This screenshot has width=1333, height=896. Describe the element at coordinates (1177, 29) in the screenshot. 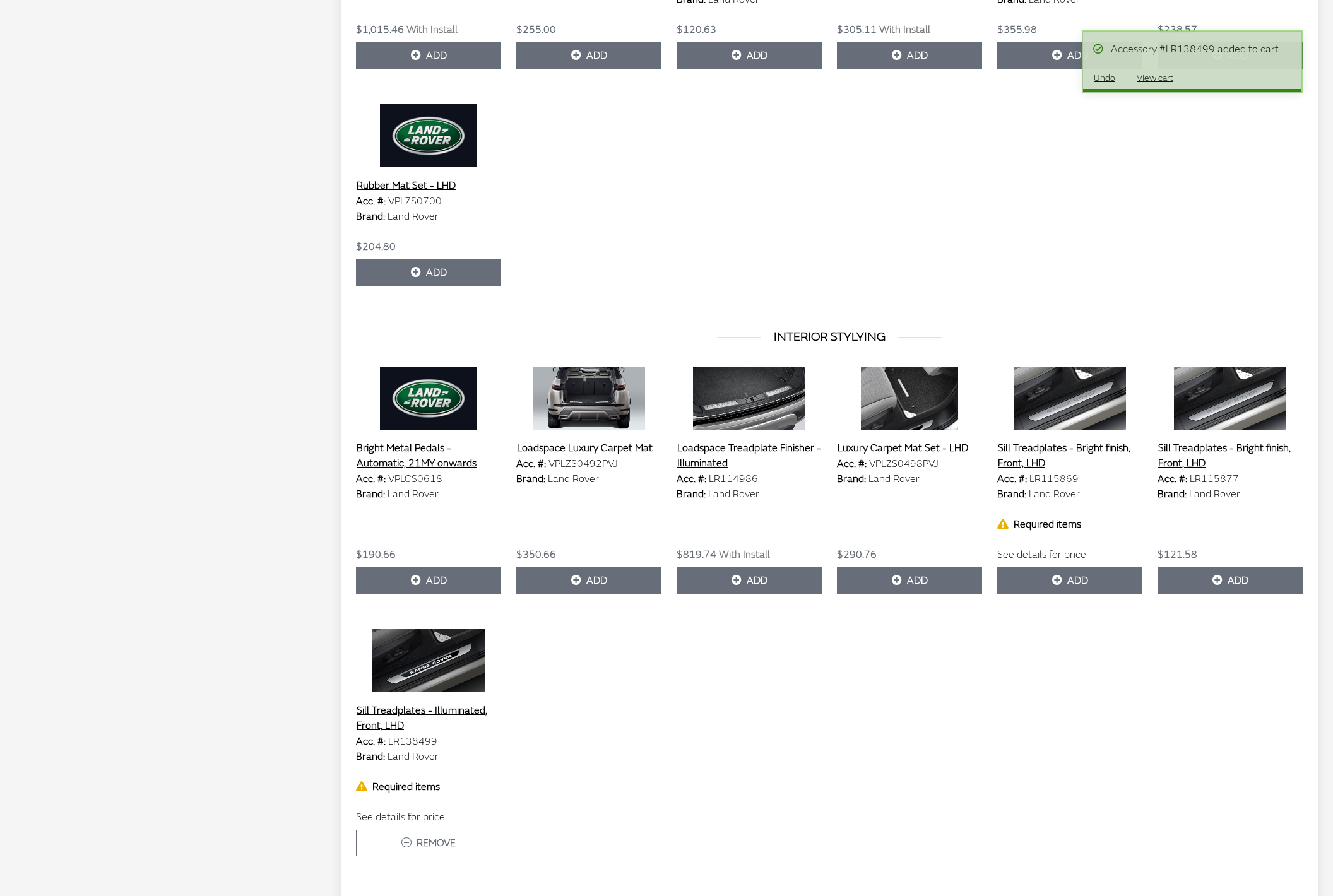

I see `span: $238.57` at that location.